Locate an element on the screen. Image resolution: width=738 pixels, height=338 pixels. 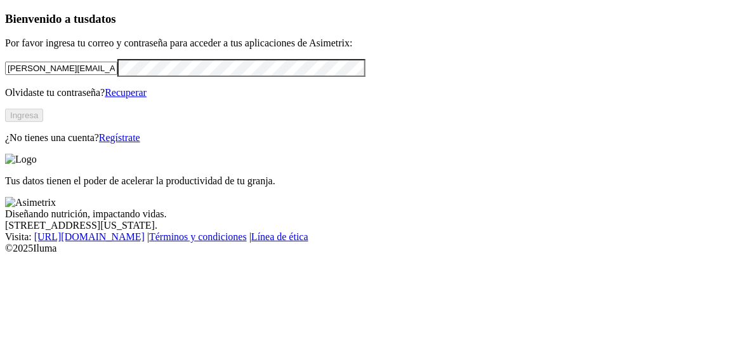
h3: Bienvenido a tus is located at coordinates (369, 19).